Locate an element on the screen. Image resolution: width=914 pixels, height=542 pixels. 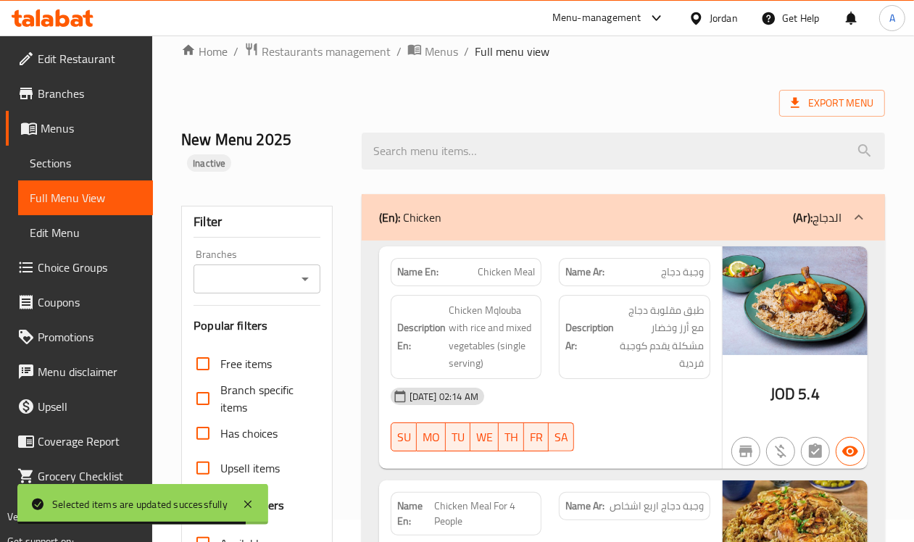
span: Promotions is located at coordinates (89, 337).